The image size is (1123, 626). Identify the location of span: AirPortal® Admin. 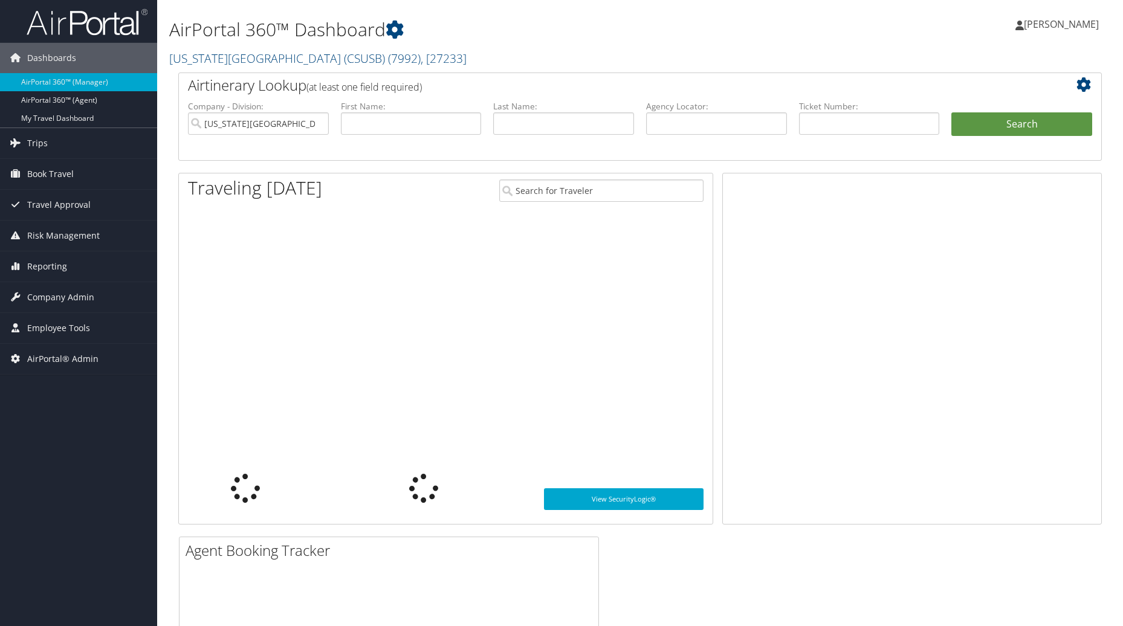
(63, 359).